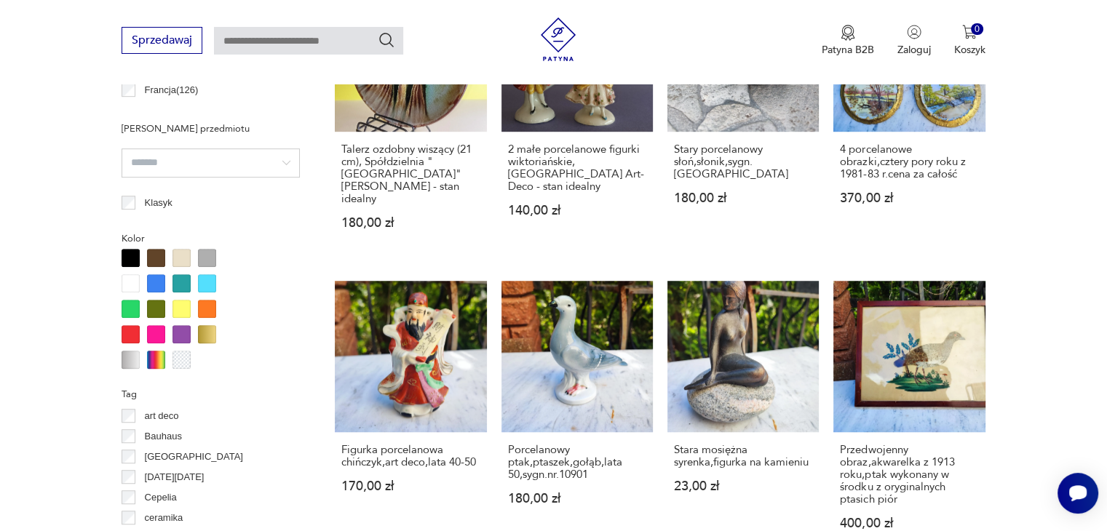 The width and height of the screenshot is (1107, 531). What do you see at coordinates (909, 523) in the screenshot?
I see `p: 400,00 zł` at bounding box center [909, 523].